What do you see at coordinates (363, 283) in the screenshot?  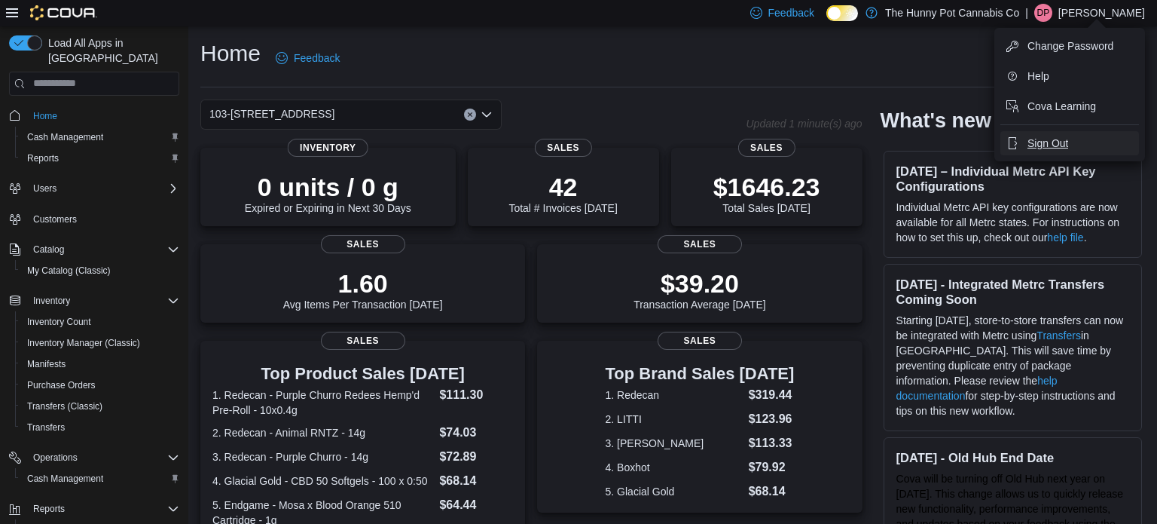 I see `p: 1.60` at bounding box center [363, 283].